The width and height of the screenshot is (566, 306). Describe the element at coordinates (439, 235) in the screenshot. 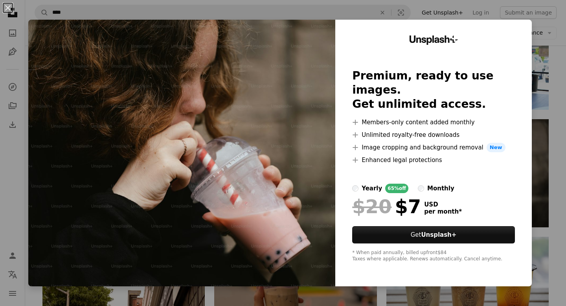

I see `strong: Unsplash+` at that location.